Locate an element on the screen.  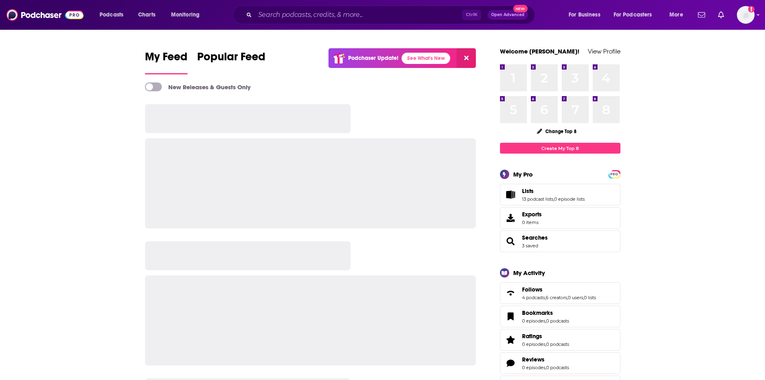
a: Charts is located at coordinates (147, 15).